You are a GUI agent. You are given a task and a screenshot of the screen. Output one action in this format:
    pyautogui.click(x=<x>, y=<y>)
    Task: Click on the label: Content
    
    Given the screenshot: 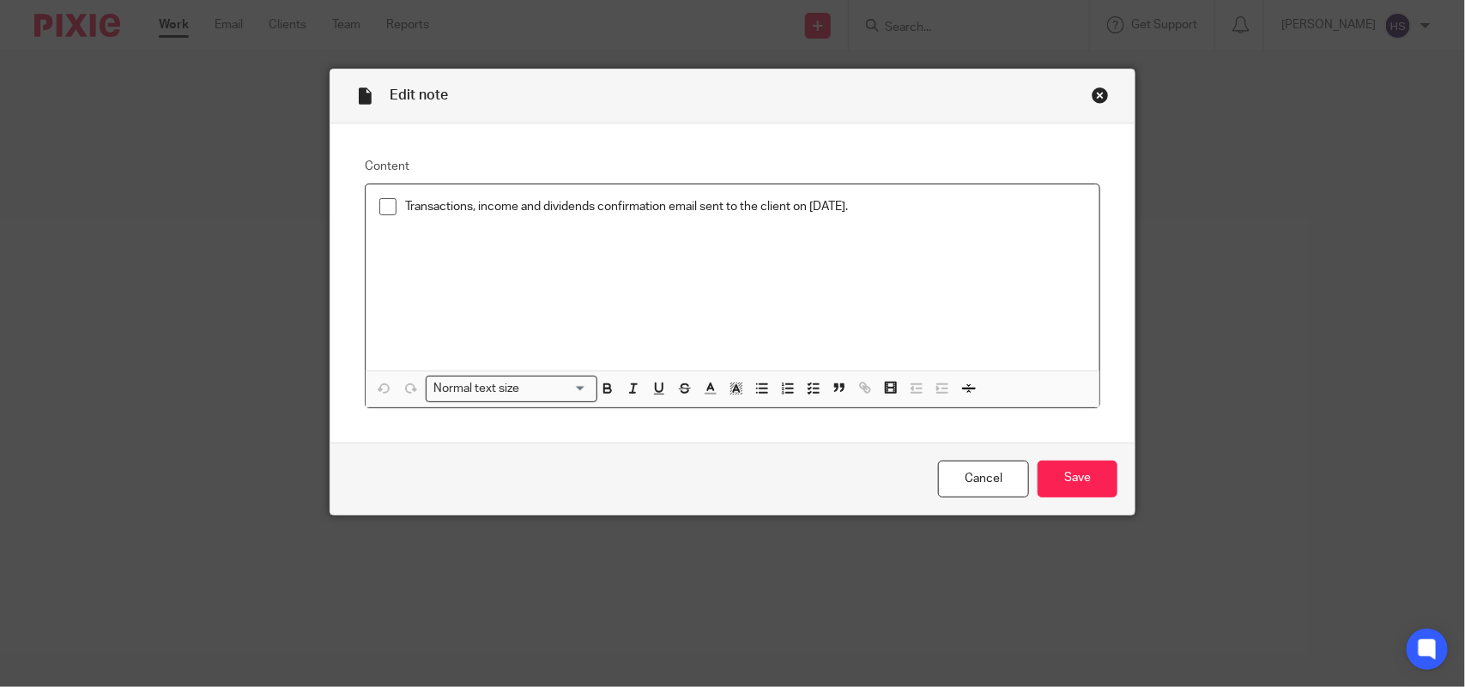 What is the action you would take?
    pyautogui.click(x=732, y=166)
    